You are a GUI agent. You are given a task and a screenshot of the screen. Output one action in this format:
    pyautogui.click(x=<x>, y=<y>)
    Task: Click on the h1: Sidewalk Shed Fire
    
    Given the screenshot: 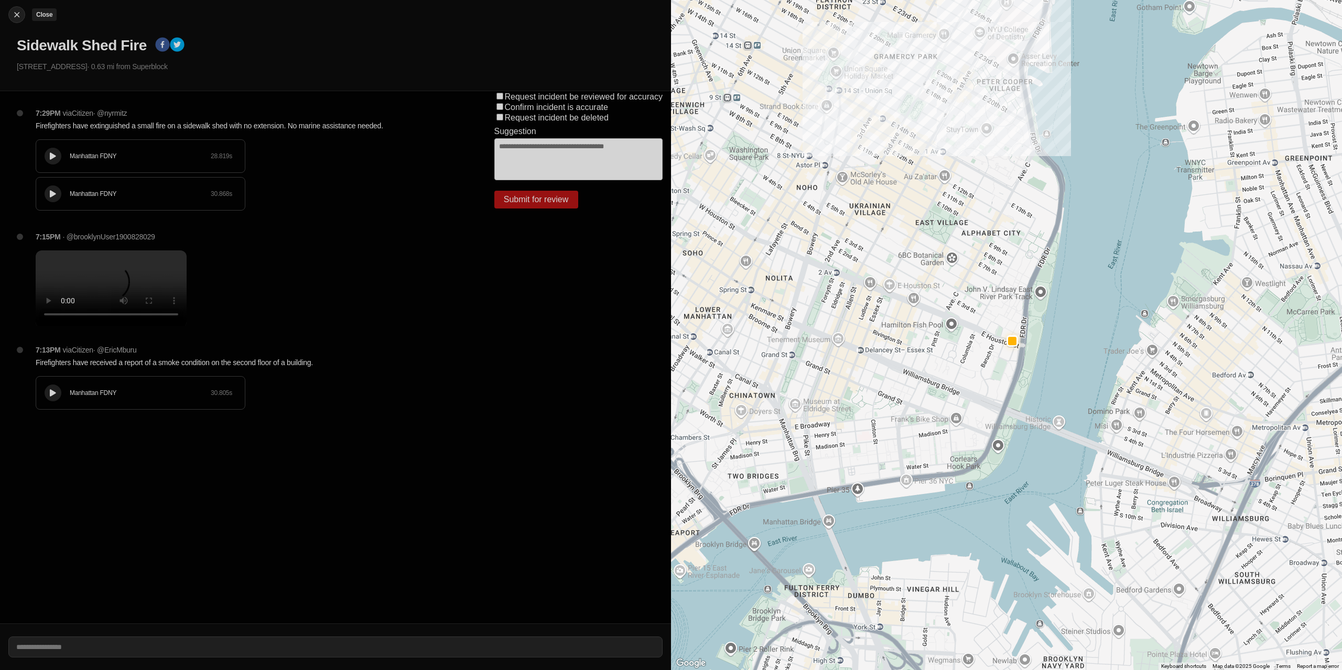 What is the action you would take?
    pyautogui.click(x=82, y=46)
    